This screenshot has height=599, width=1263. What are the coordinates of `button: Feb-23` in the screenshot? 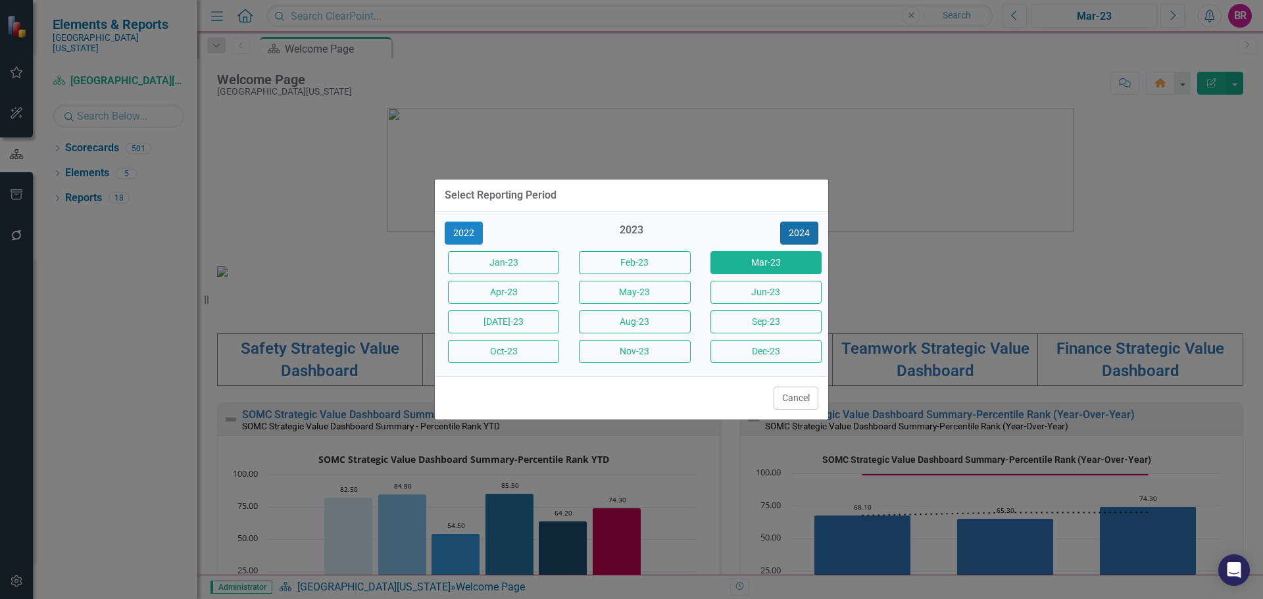 It's located at (634, 262).